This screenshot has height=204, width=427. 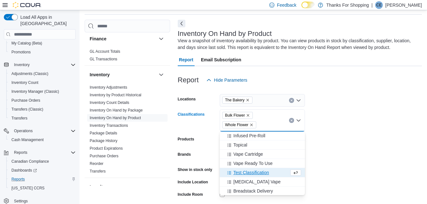 What do you see at coordinates (230, 80) in the screenshot?
I see `span: Hide Parameters` at bounding box center [230, 80].